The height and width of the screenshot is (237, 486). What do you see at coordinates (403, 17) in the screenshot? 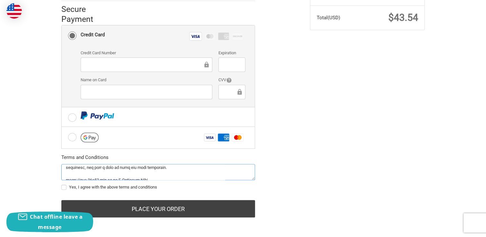
I see `span: $43.54` at bounding box center [403, 17].